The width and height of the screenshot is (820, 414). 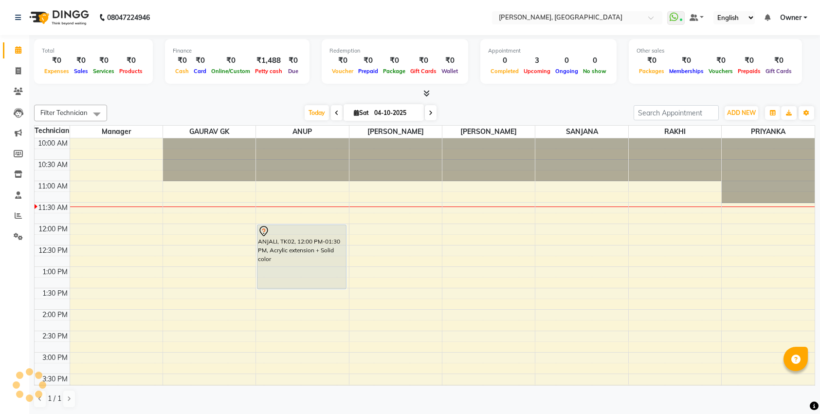 I want to click on div: 12:30 PM, so click(x=53, y=250).